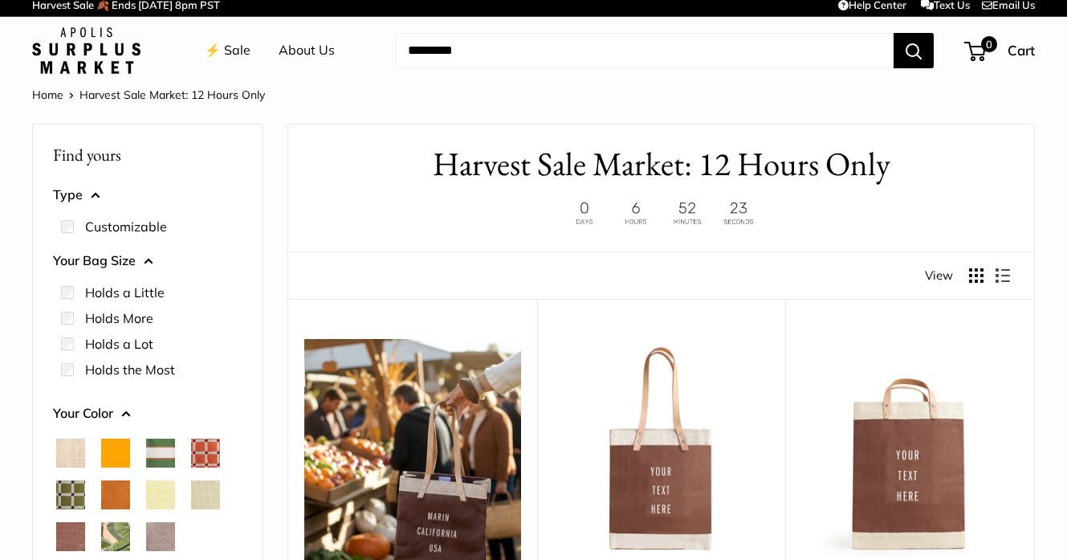  I want to click on input: Search..., so click(644, 51).